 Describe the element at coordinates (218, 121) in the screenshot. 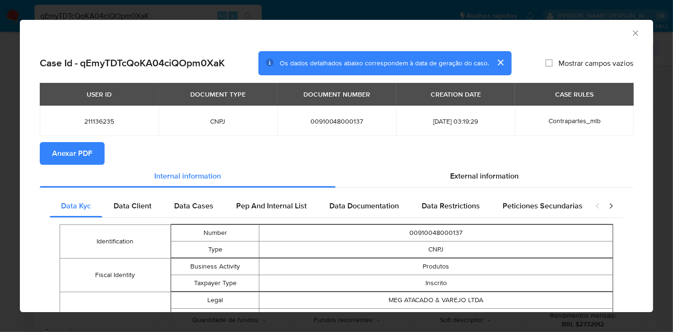

I see `span: CNPJ` at that location.